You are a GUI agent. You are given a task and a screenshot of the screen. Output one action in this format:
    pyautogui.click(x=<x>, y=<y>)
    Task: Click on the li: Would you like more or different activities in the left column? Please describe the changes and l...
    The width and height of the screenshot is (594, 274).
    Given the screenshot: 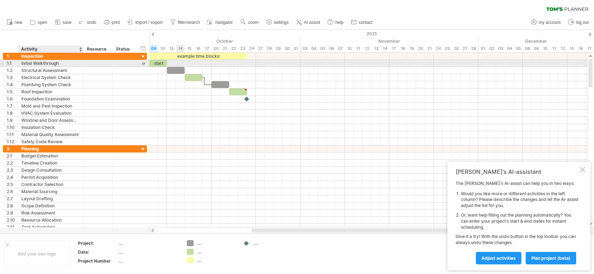 What is the action you would take?
    pyautogui.click(x=519, y=200)
    